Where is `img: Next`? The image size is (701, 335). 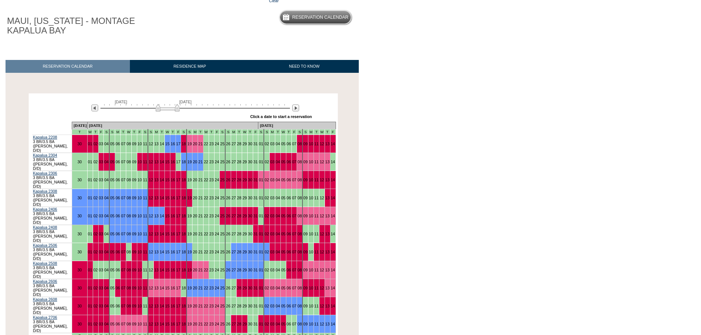 img: Next is located at coordinates (295, 108).